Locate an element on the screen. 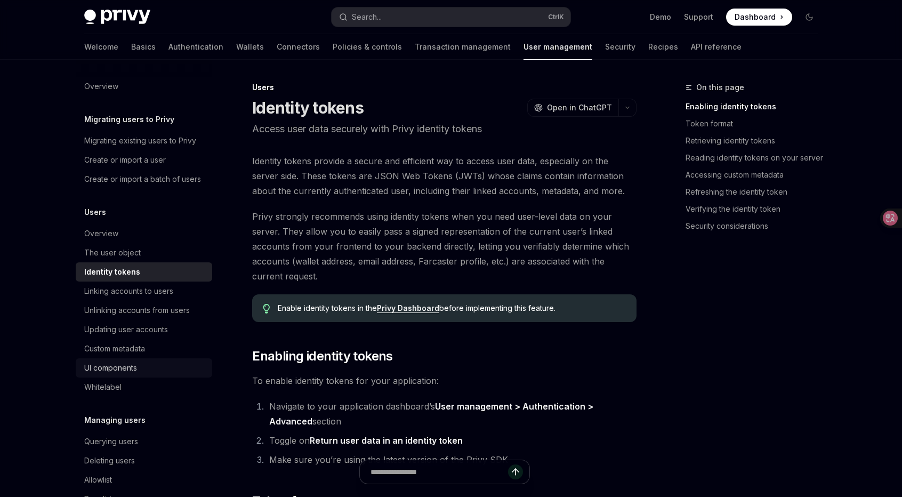 The width and height of the screenshot is (902, 497). a: Updating user accounts is located at coordinates (144, 330).